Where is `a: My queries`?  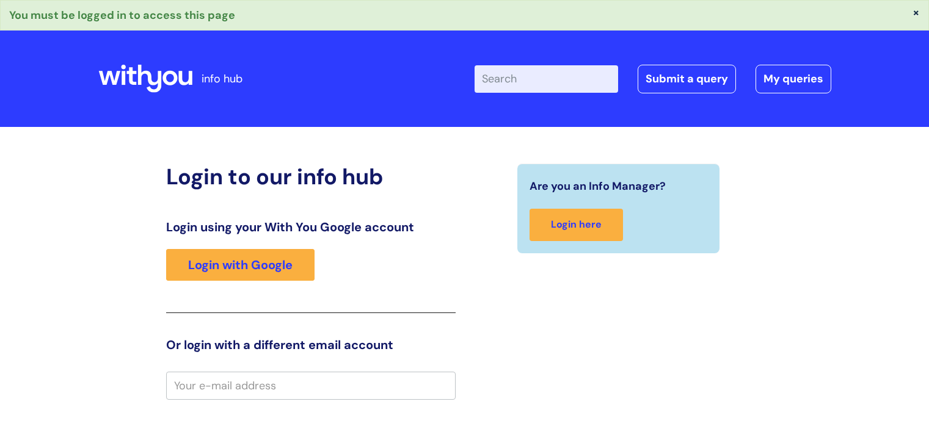
a: My queries is located at coordinates (793, 79).